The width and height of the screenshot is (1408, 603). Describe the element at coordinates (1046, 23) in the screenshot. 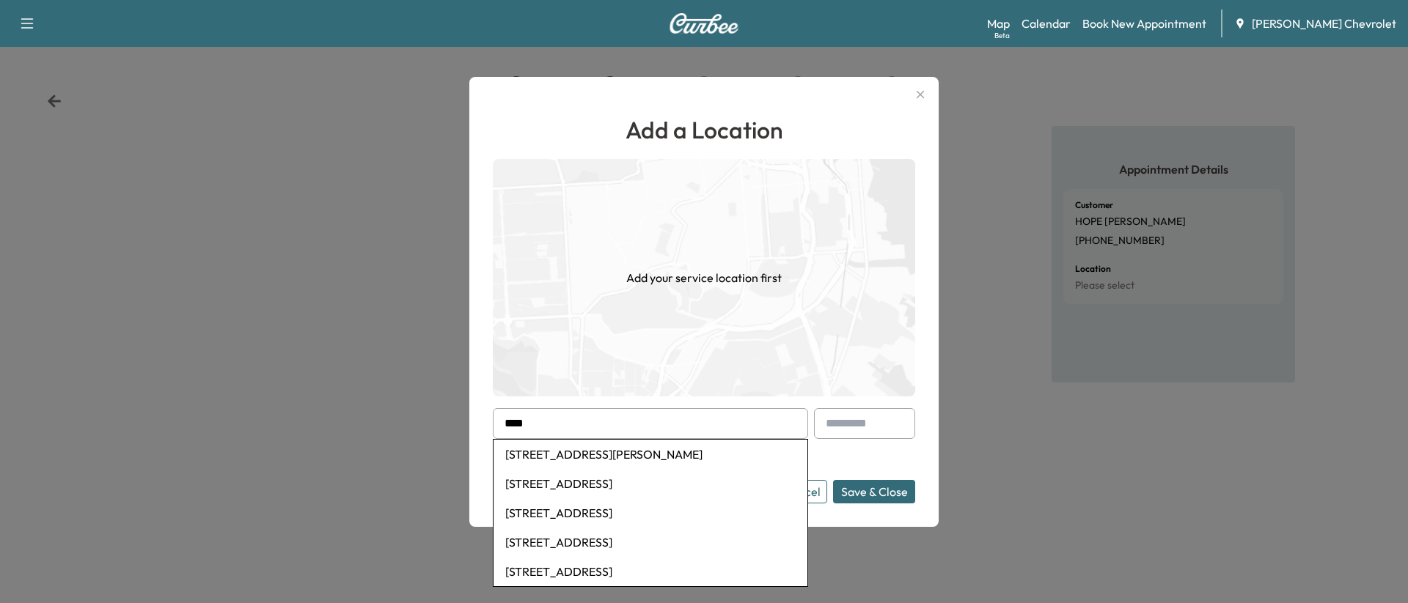

I see `a: Calendar` at that location.